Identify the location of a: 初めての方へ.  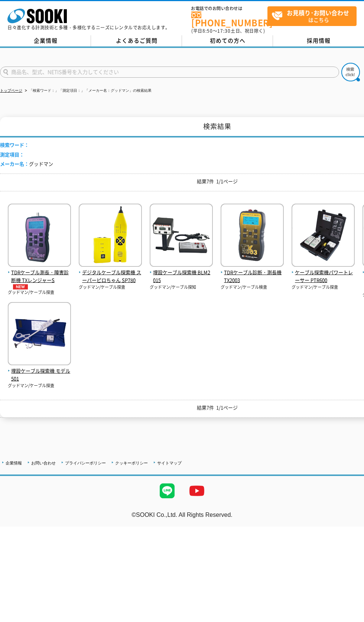
(227, 41).